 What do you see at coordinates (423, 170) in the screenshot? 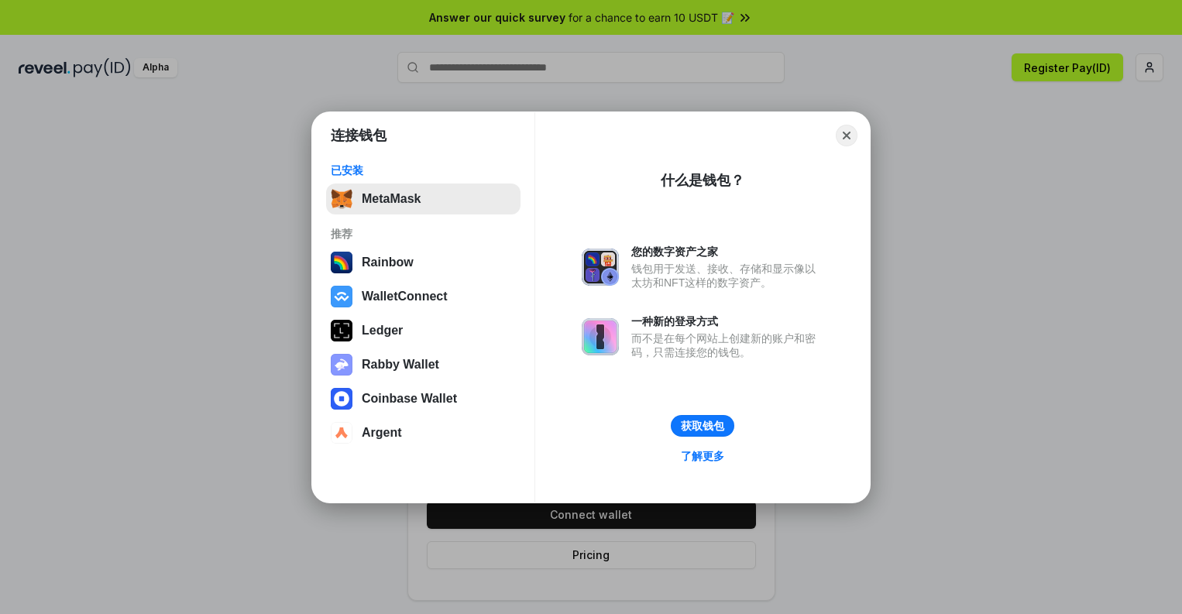
I see `div: 已安装` at bounding box center [423, 170].